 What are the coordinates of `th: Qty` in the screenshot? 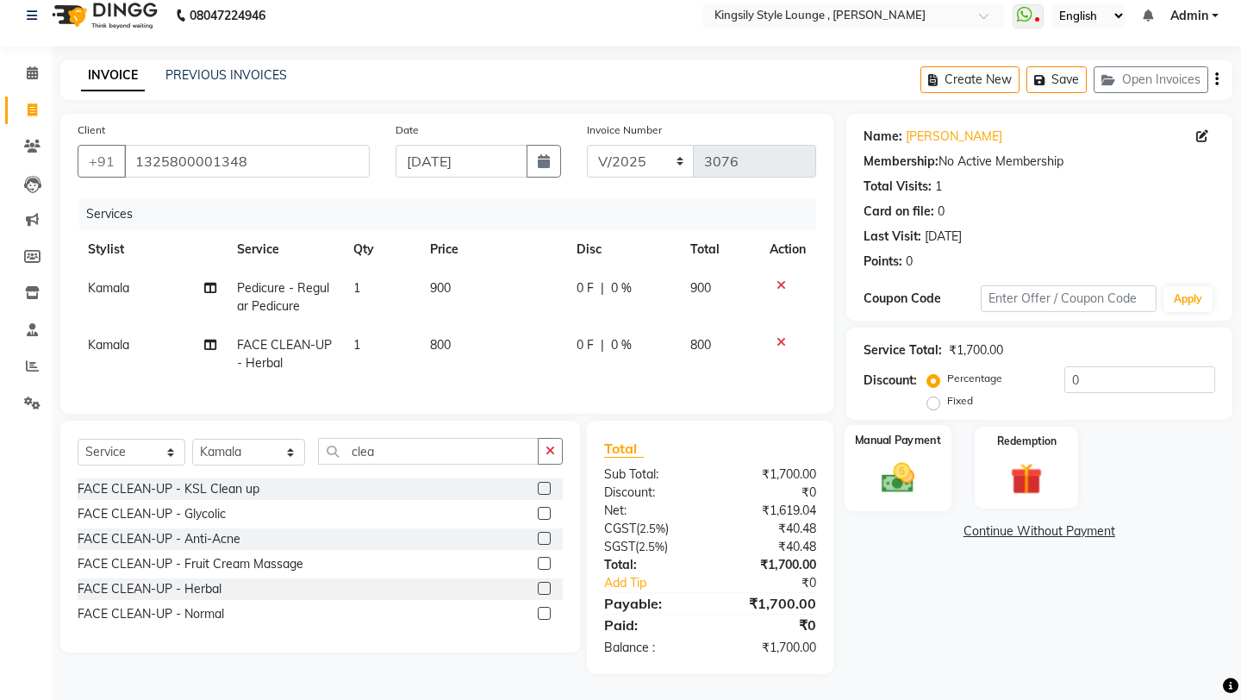 It's located at (381, 249).